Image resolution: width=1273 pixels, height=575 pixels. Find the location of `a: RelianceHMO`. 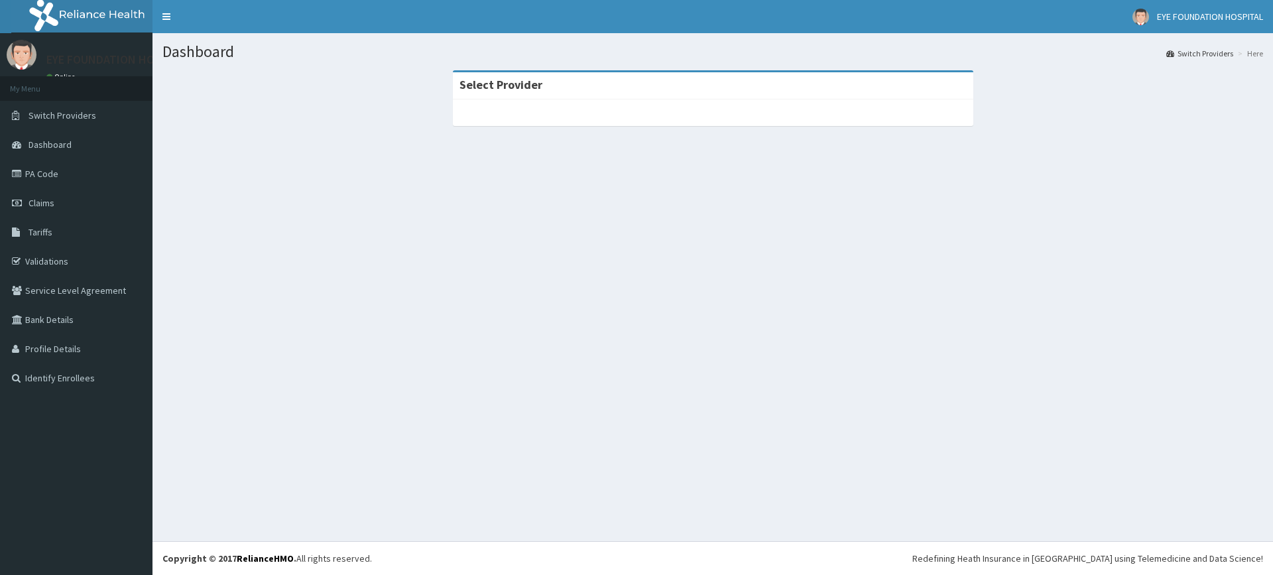

a: RelianceHMO is located at coordinates (265, 558).